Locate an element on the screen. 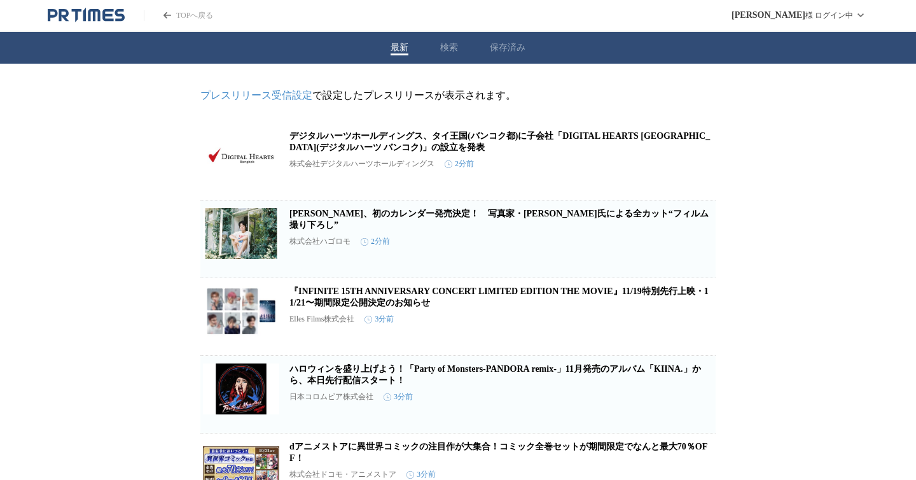  p: 株式会社デジタルハーツホールディングス is located at coordinates (362, 164).